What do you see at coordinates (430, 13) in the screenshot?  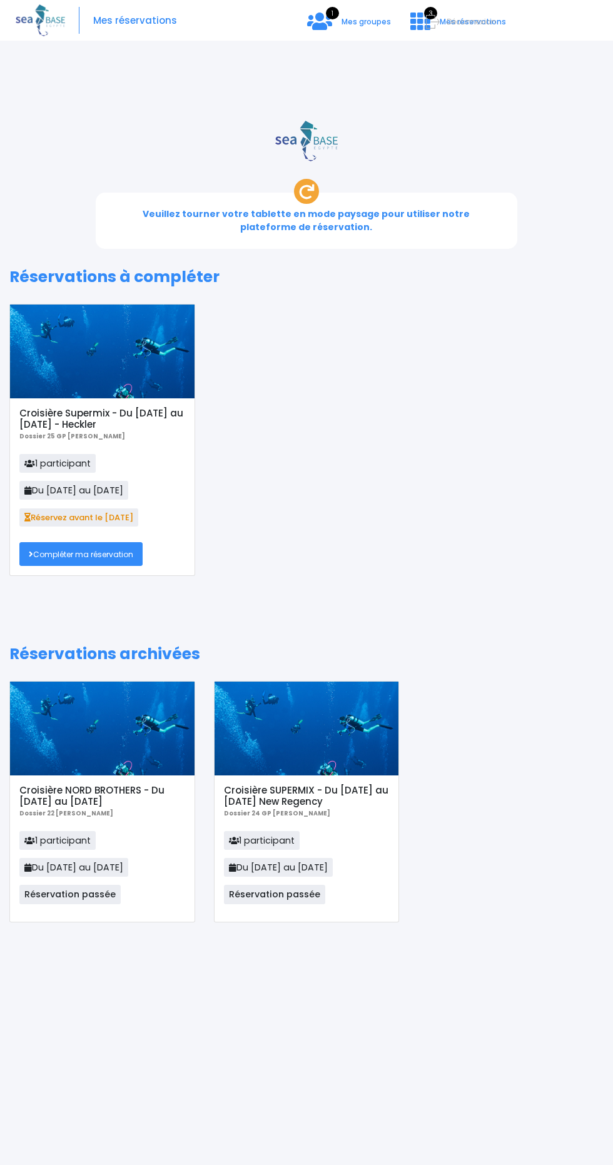 I see `span: 3` at bounding box center [430, 13].